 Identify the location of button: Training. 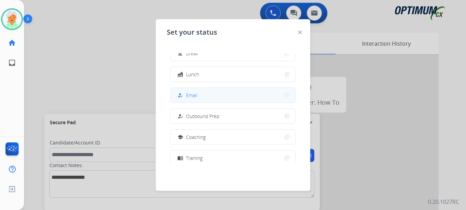
(233, 158).